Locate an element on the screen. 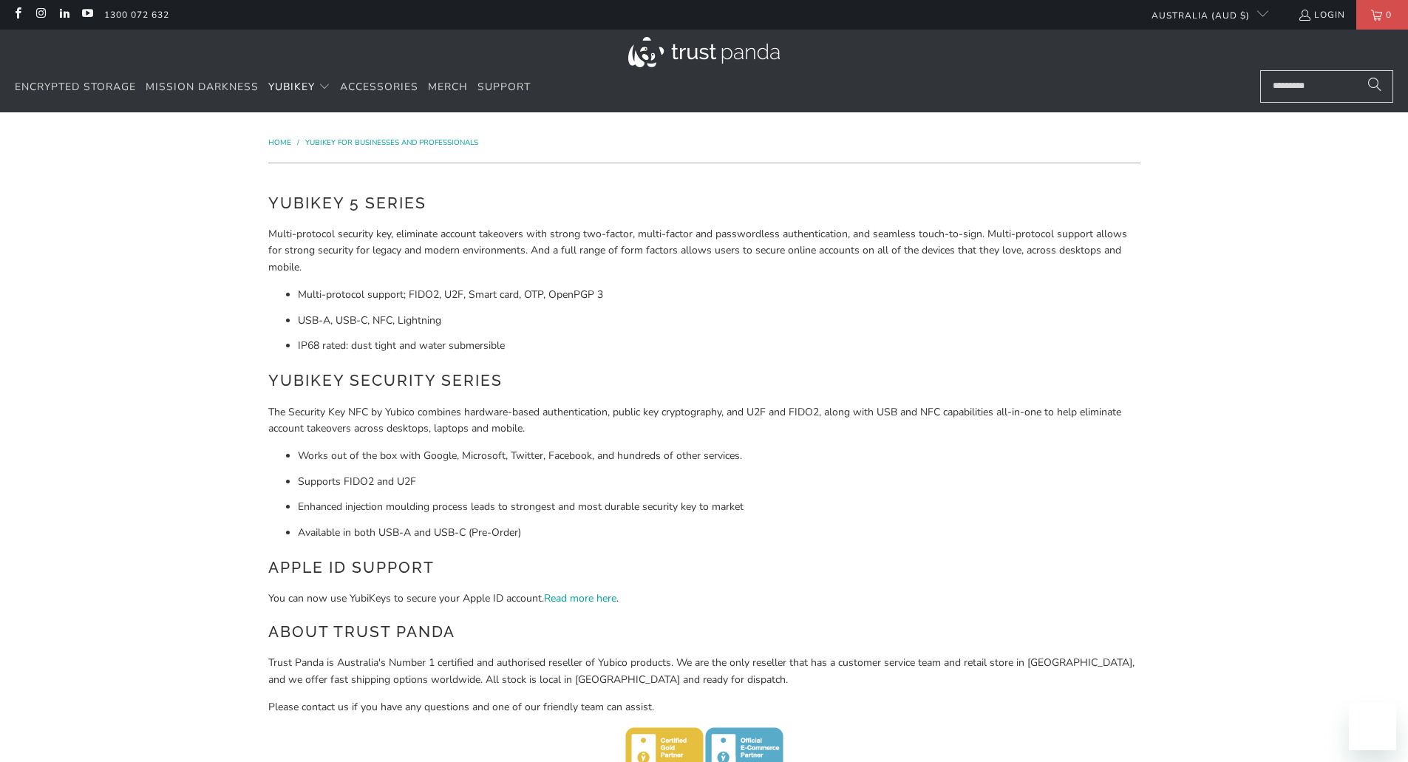  span: YubiKey is located at coordinates (291, 86).